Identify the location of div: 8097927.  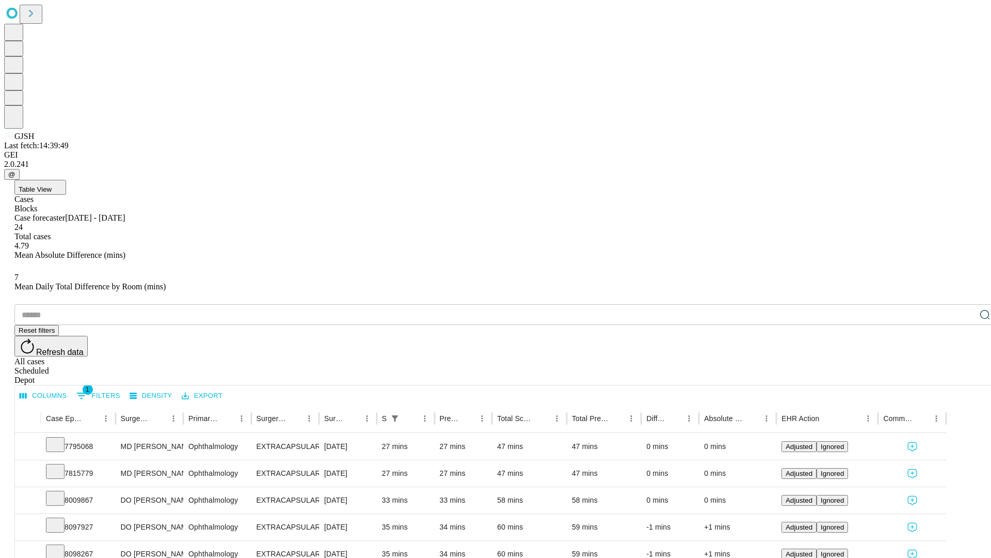
(78, 527).